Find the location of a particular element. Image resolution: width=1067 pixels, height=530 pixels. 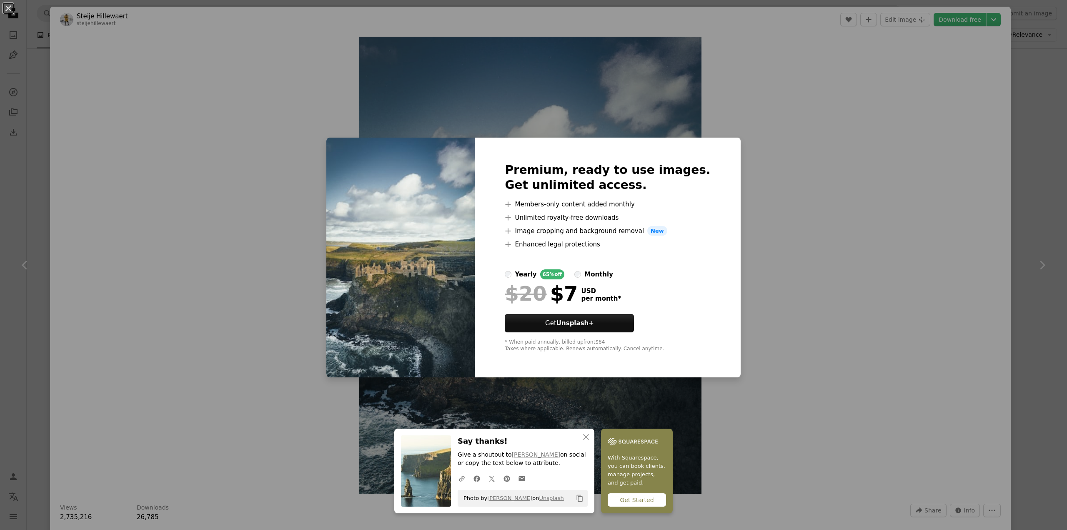

a: Share on Twitter is located at coordinates (492, 478).